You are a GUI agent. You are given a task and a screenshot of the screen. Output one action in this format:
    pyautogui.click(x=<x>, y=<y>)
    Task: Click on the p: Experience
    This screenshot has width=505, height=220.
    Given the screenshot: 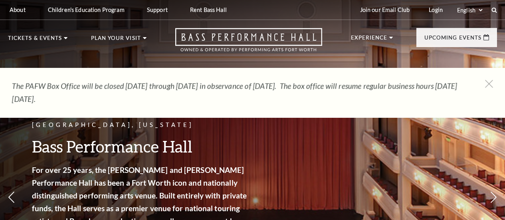 What is the action you would take?
    pyautogui.click(x=369, y=40)
    